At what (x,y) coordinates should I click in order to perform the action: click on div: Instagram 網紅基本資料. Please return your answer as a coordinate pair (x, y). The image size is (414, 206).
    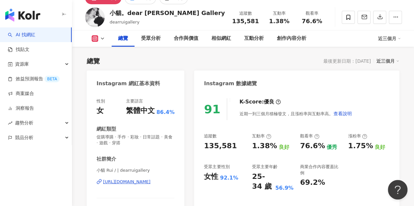
    Looking at the image, I should click on (128, 84).